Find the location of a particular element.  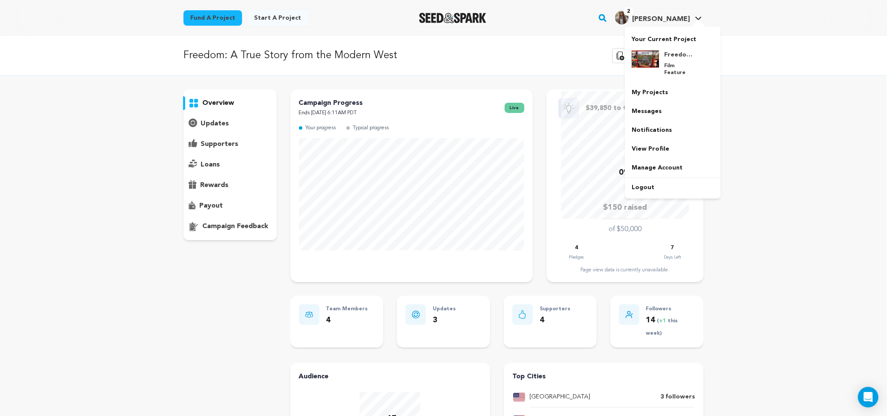

a: Manage Account is located at coordinates (673, 168).